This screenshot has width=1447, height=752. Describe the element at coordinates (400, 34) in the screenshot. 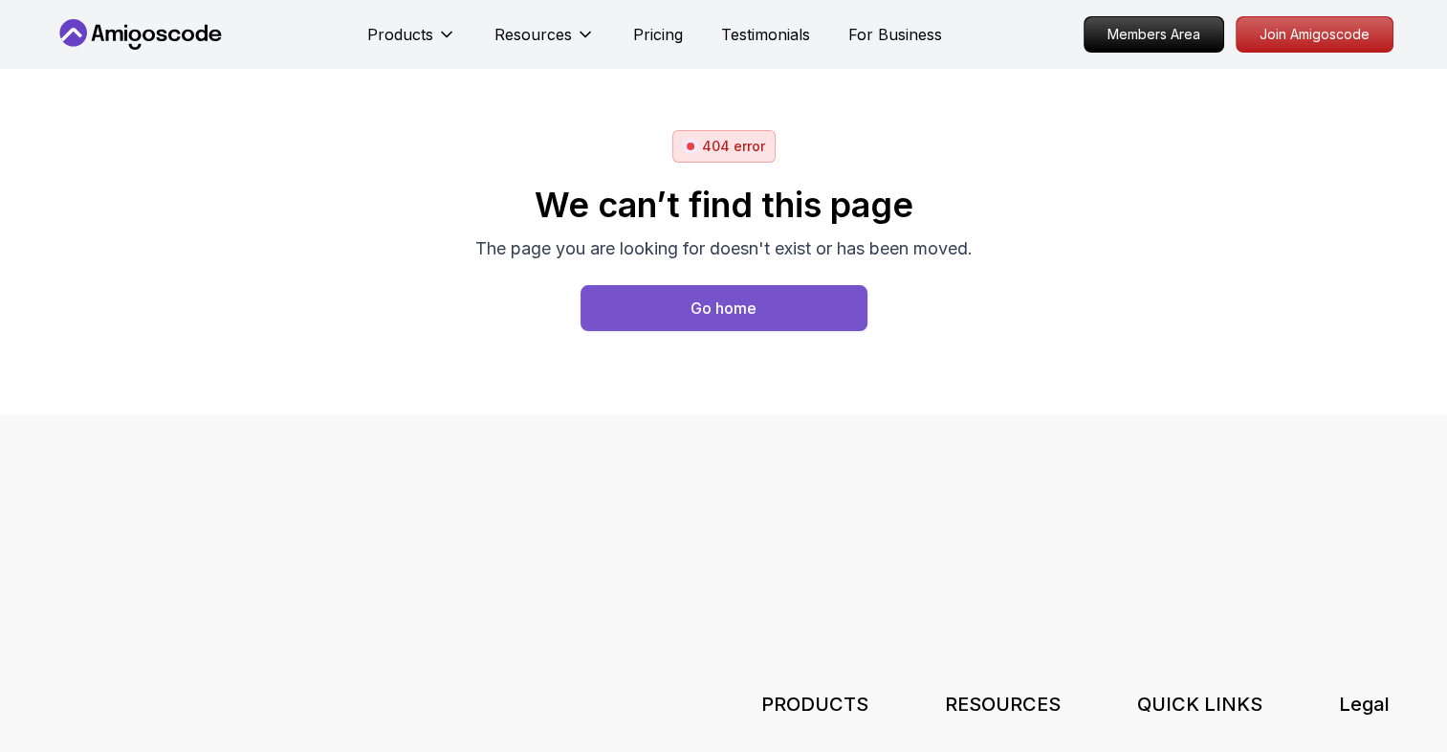

I see `p: Products` at that location.